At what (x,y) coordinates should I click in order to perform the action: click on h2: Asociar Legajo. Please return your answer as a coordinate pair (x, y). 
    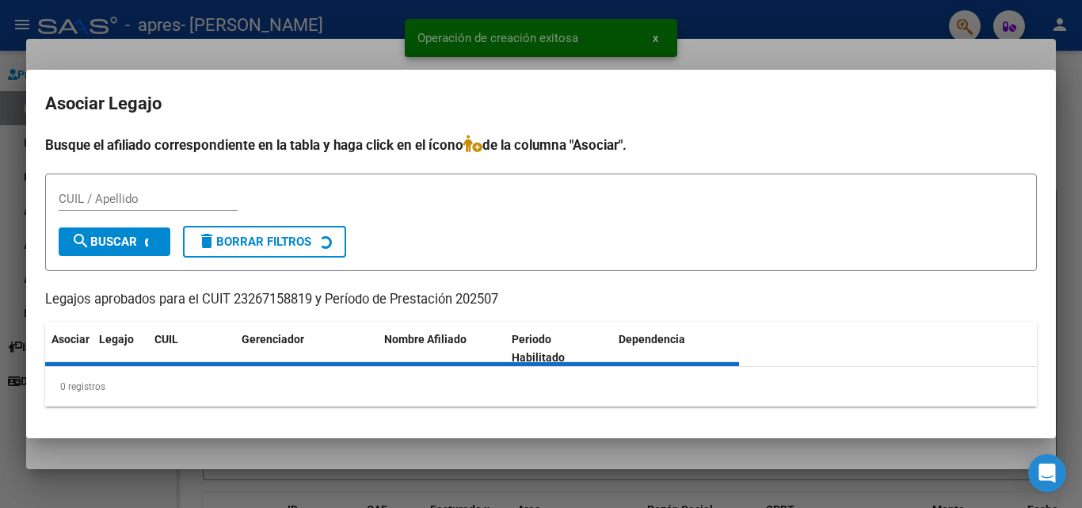
    Looking at the image, I should click on (541, 104).